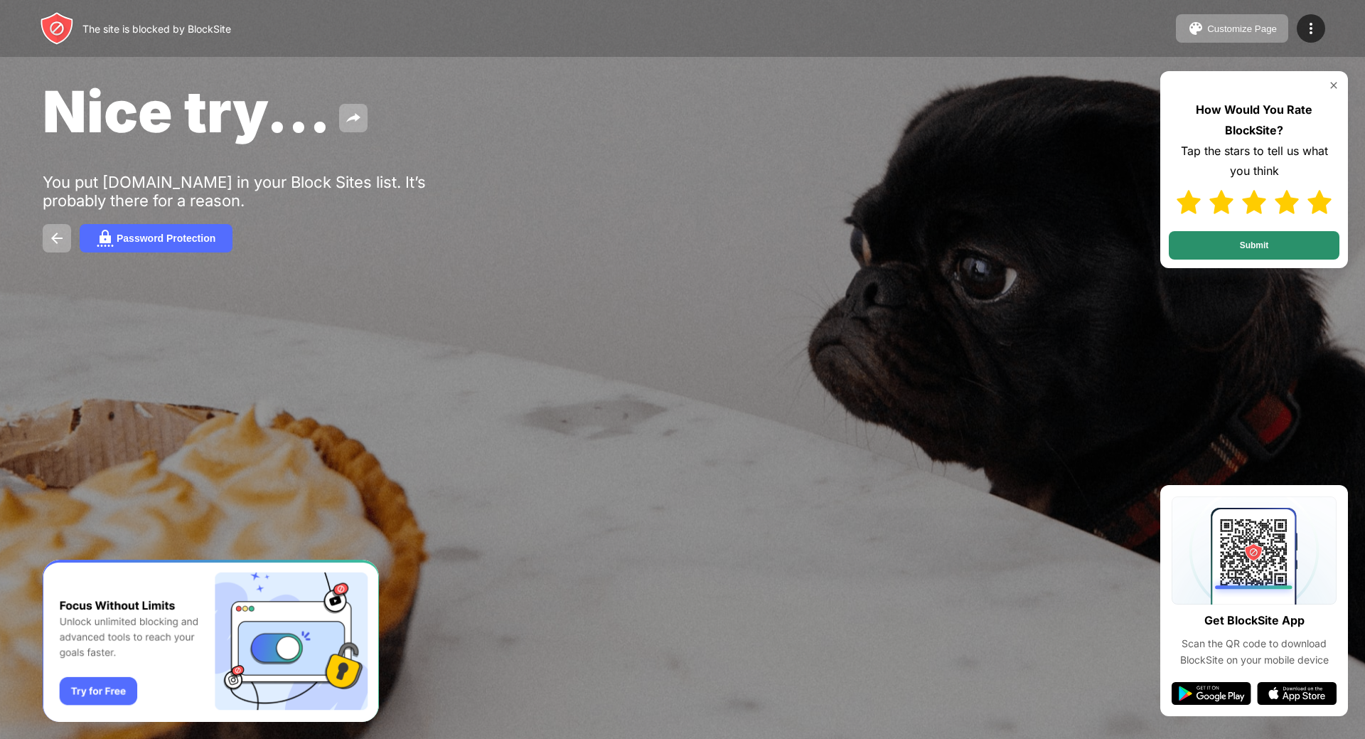  Describe the element at coordinates (1254, 620) in the screenshot. I see `div: Get BlockSite App` at that location.